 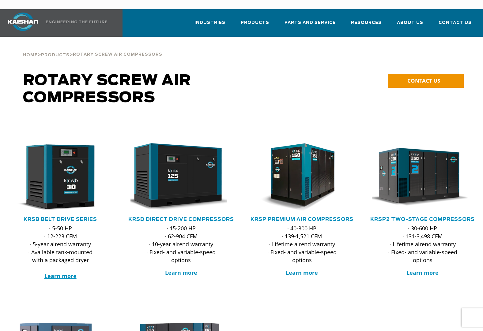 What do you see at coordinates (60, 252) in the screenshot?
I see `p: · 5-50 HP · 12-223 CFM · 5-year airend warranty · Available tank-mounted with a packaged dryer` at bounding box center [60, 252].